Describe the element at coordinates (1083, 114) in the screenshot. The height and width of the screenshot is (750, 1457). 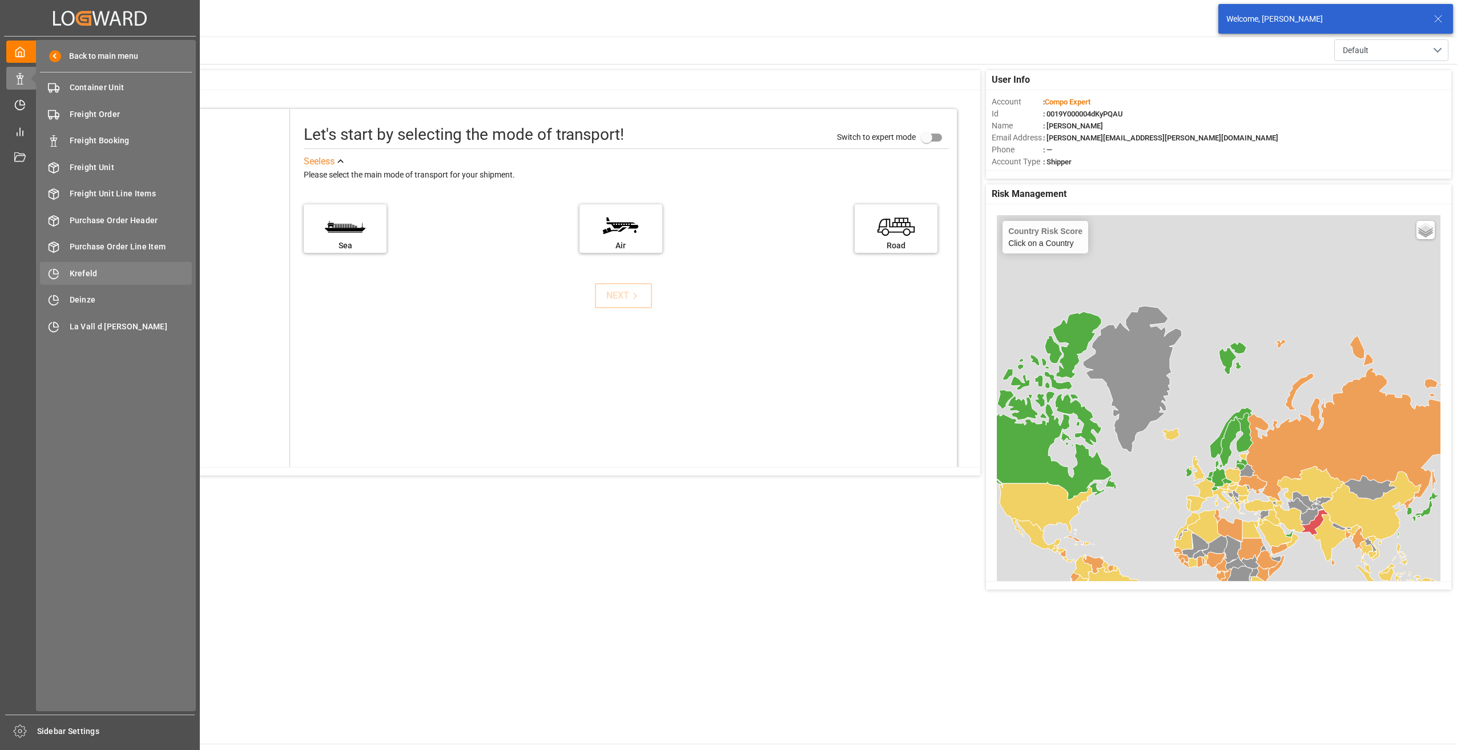
I see `span: : 0019Y000004dKyPQAU` at that location.